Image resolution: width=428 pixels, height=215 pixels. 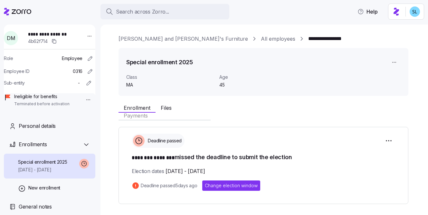 What do you see at coordinates (164, 141) in the screenshot?
I see `span: Deadline passed` at bounding box center [164, 141].